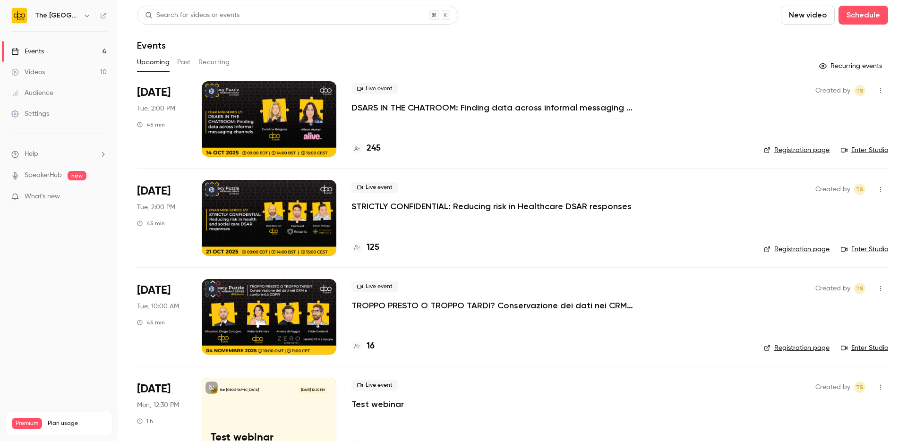 This screenshot has height=441, width=907. I want to click on span: Mon, 12:30 PM, so click(158, 405).